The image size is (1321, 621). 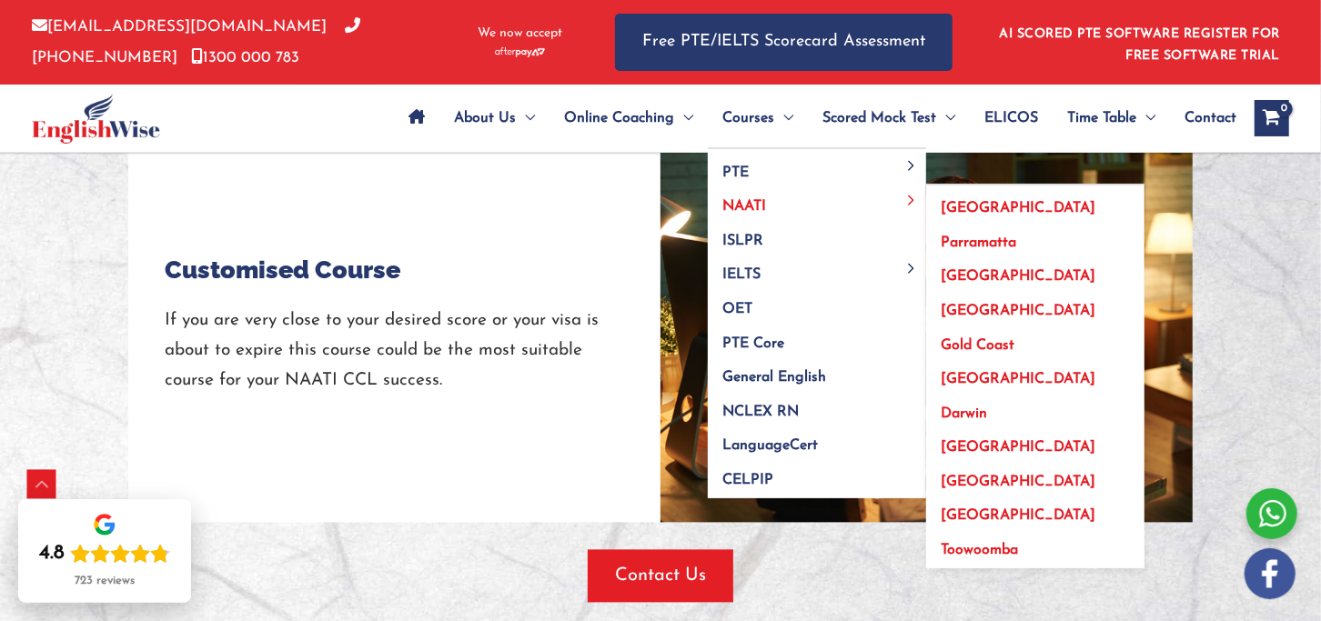 What do you see at coordinates (744, 206) in the screenshot?
I see `span: NAATI` at bounding box center [744, 206].